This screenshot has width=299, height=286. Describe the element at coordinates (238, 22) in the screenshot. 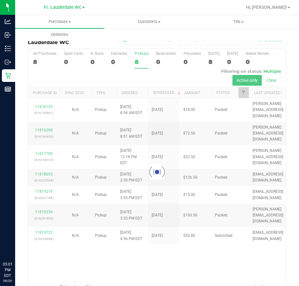

I see `a: Tills` at that location.